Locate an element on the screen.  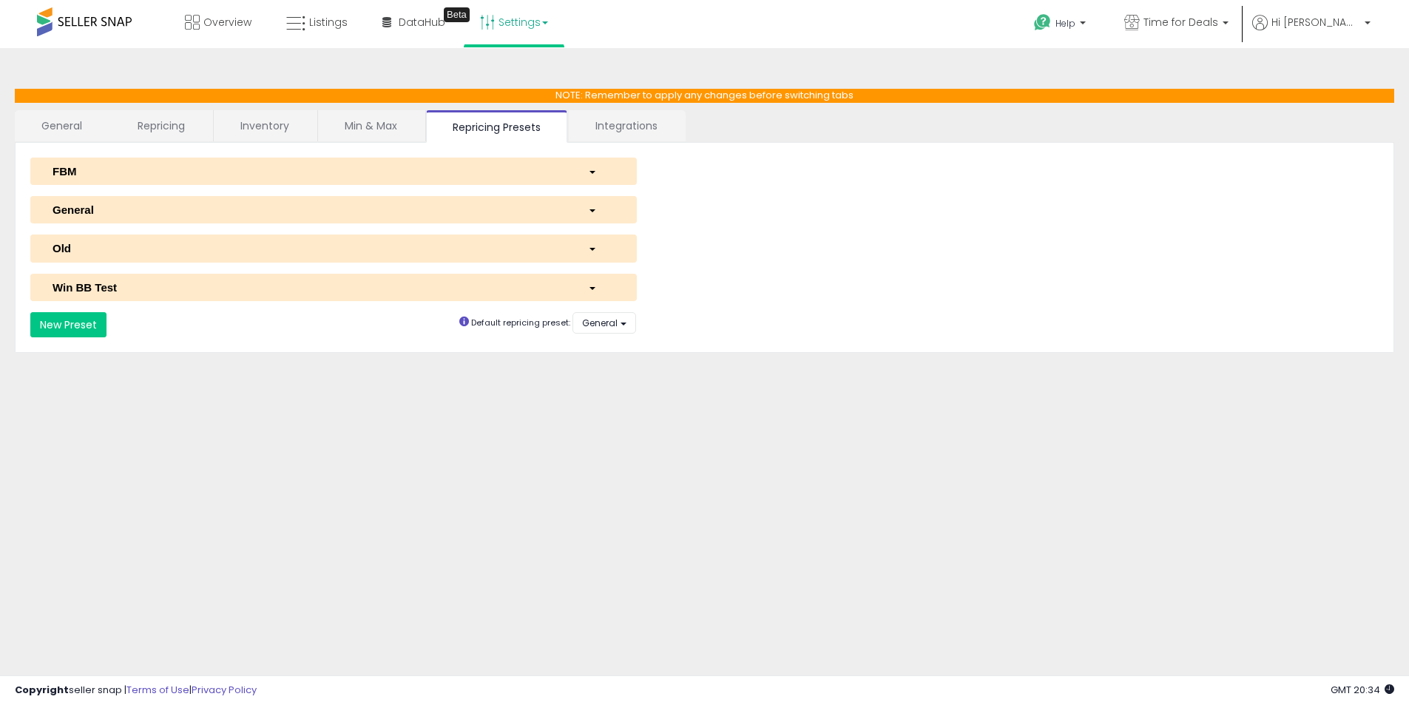
a: Privacy Policy is located at coordinates (224, 689).